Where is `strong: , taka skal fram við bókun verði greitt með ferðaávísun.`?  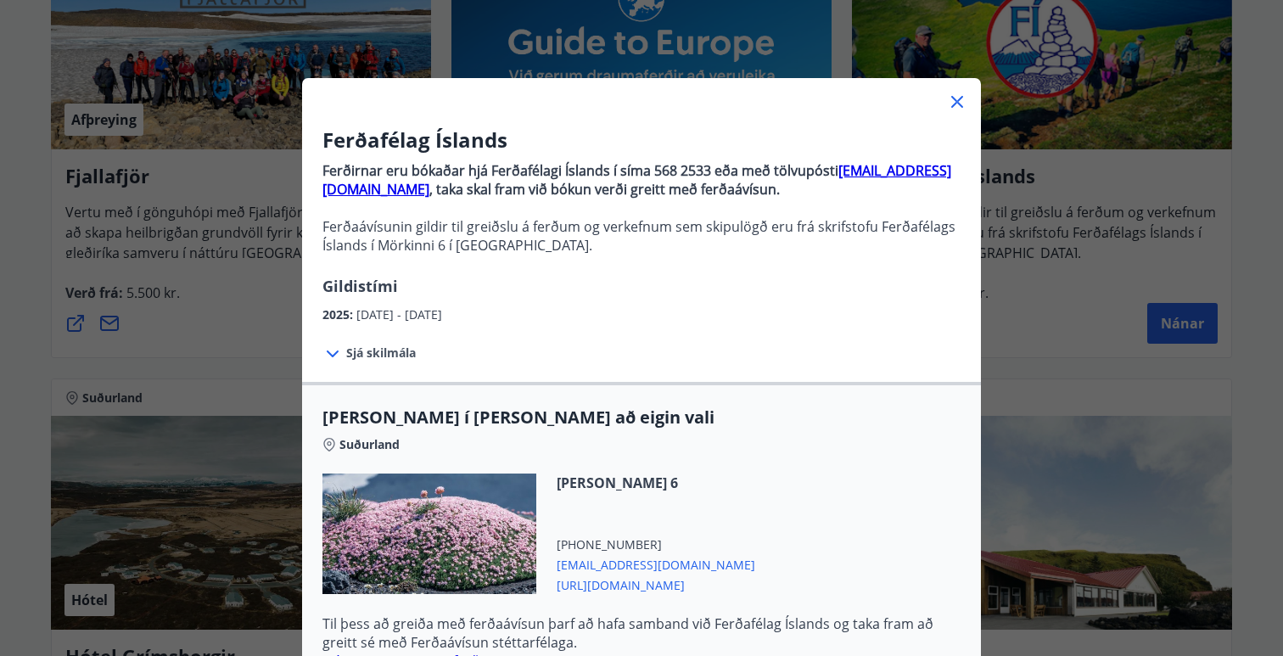 strong: , taka skal fram við bókun verði greitt með ferðaávísun. is located at coordinates (604, 189).